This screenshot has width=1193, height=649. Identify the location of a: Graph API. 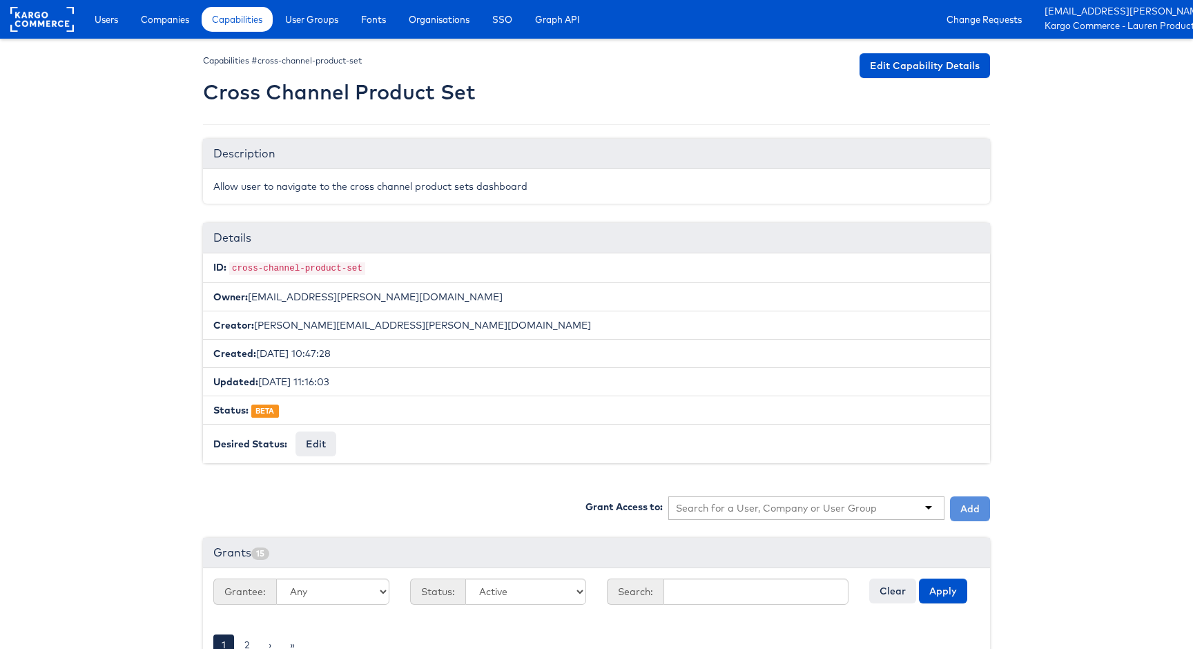
(557, 19).